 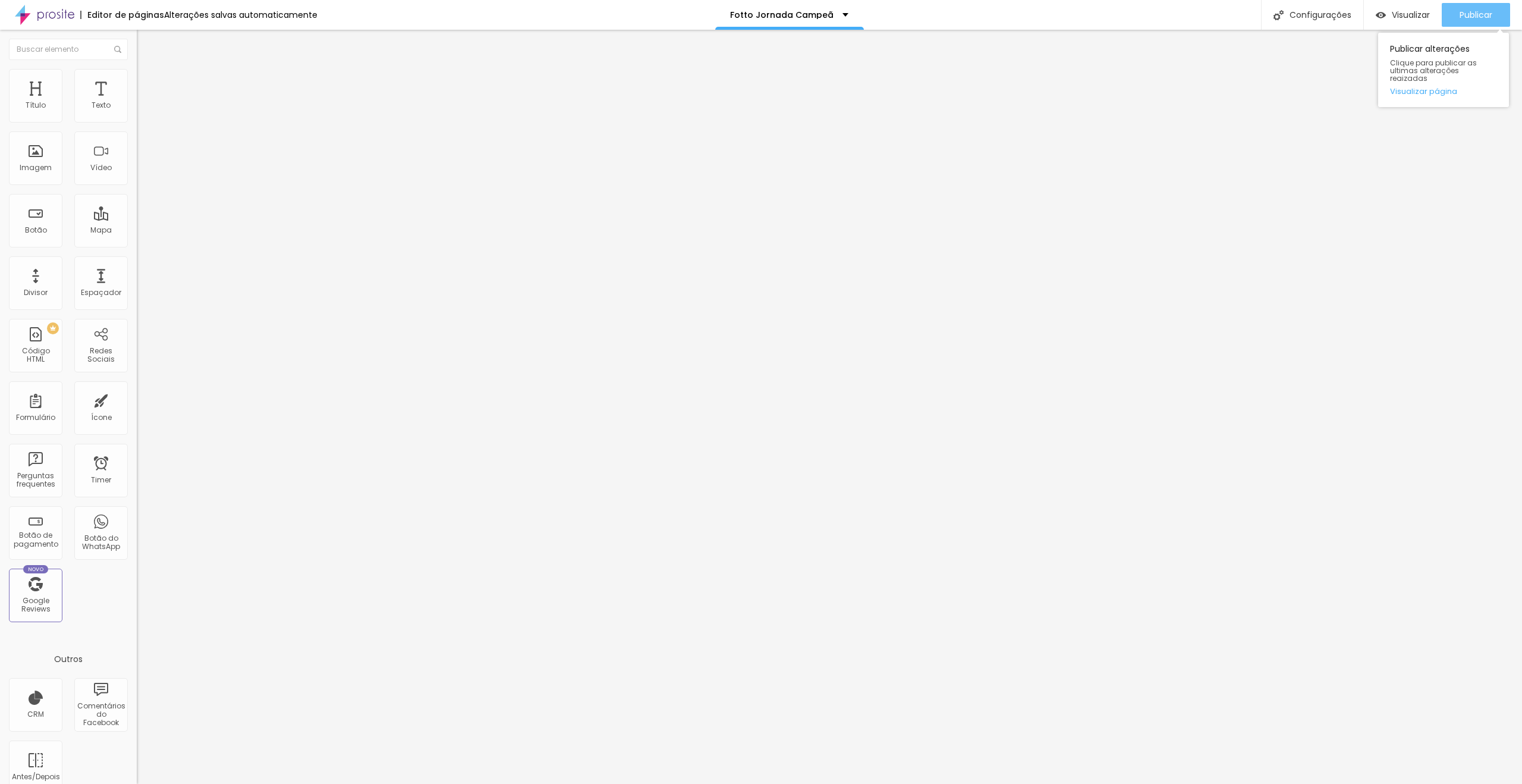 I want to click on div: Botão de pagamento, so click(x=35, y=539).